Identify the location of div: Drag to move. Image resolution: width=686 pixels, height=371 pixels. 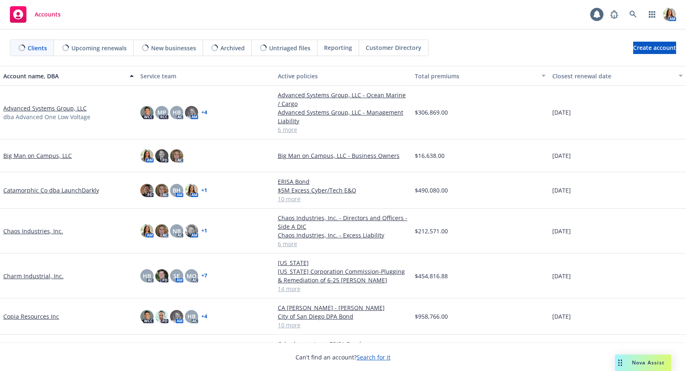
(620, 363).